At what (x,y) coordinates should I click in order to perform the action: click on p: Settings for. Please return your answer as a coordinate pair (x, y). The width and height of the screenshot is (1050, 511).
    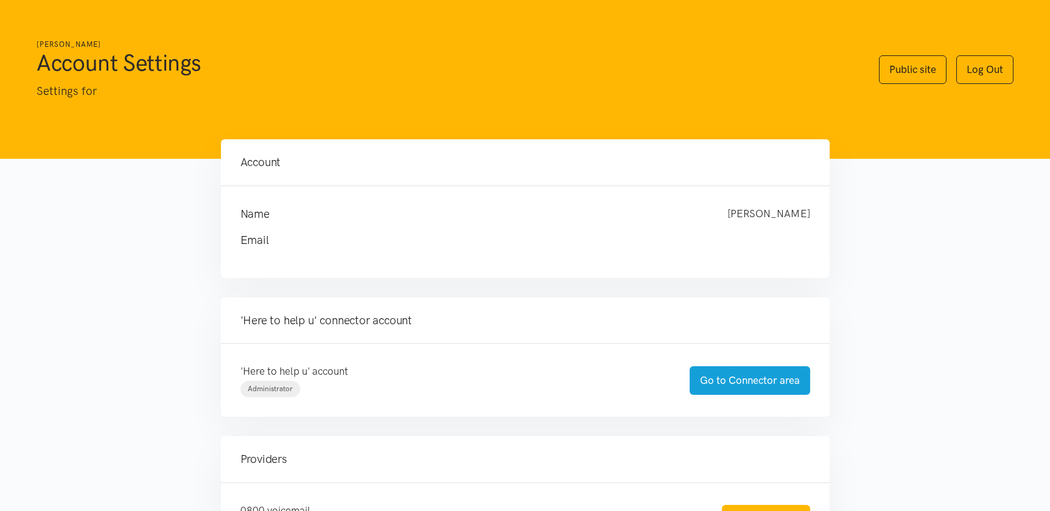
    Looking at the image, I should click on (446, 91).